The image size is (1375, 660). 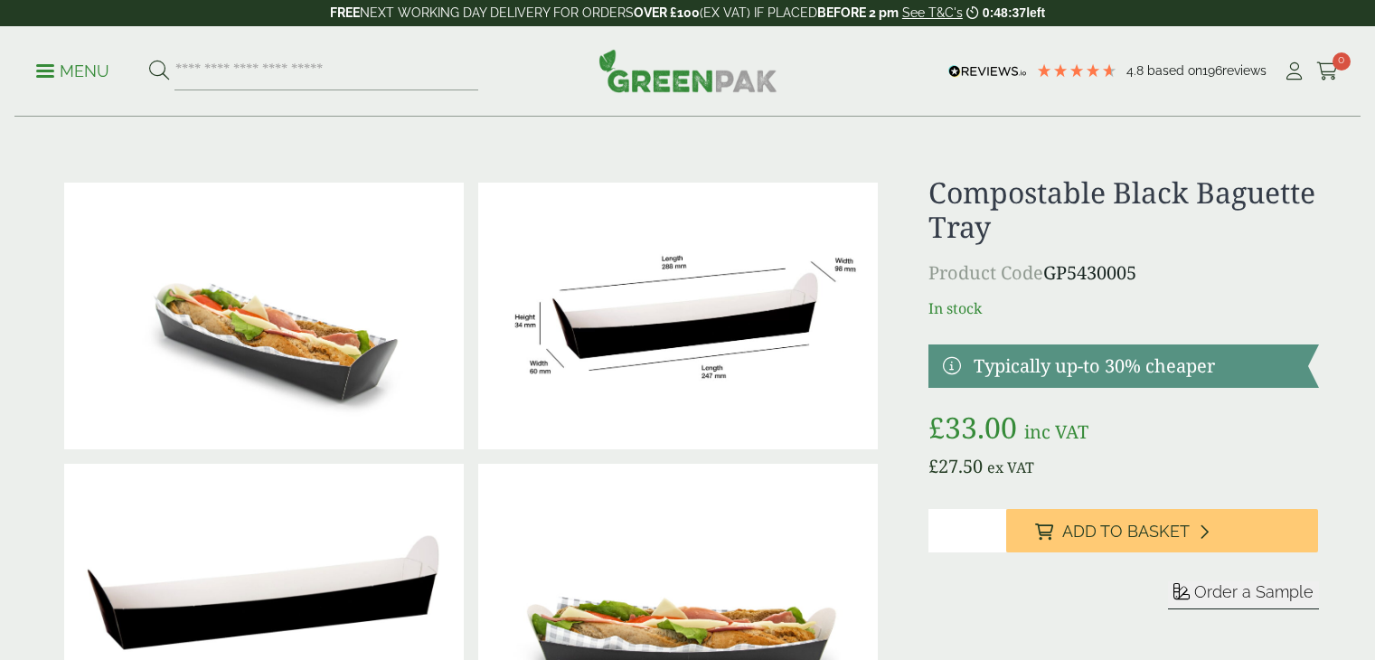 What do you see at coordinates (973, 427) in the screenshot?
I see `bdi: 33.00` at bounding box center [973, 427].